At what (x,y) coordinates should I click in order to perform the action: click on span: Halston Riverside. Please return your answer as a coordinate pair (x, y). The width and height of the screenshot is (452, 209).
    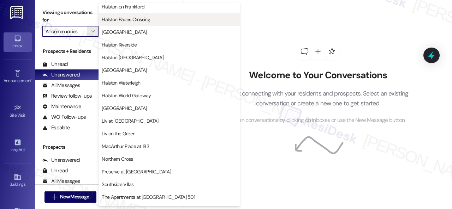
    Looking at the image, I should click on (119, 45).